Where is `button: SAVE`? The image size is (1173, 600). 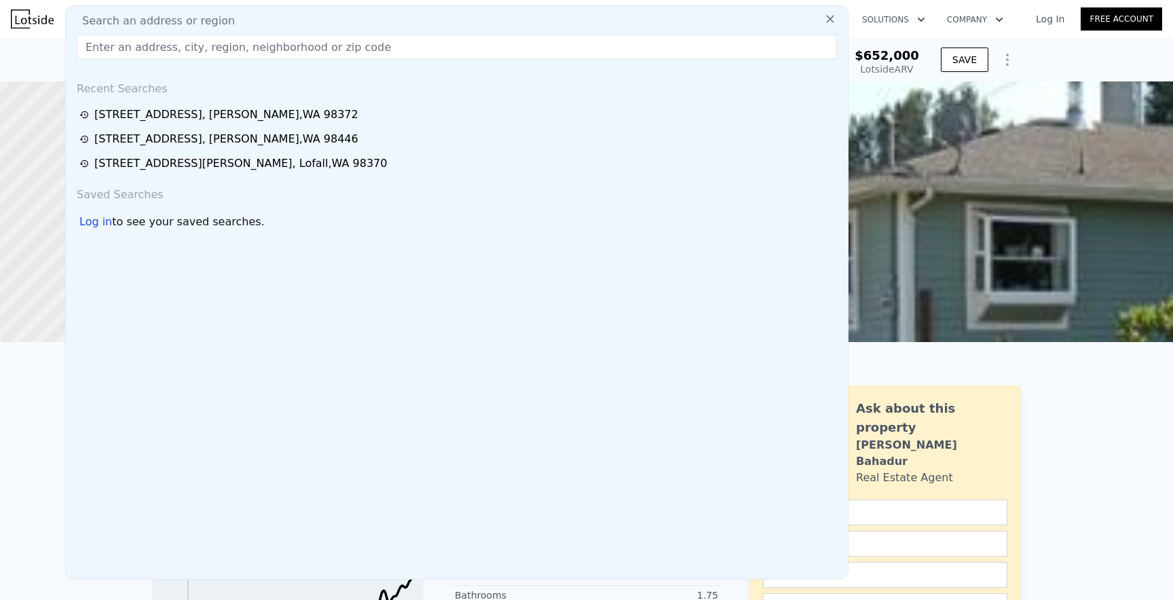
button: SAVE is located at coordinates (965, 60).